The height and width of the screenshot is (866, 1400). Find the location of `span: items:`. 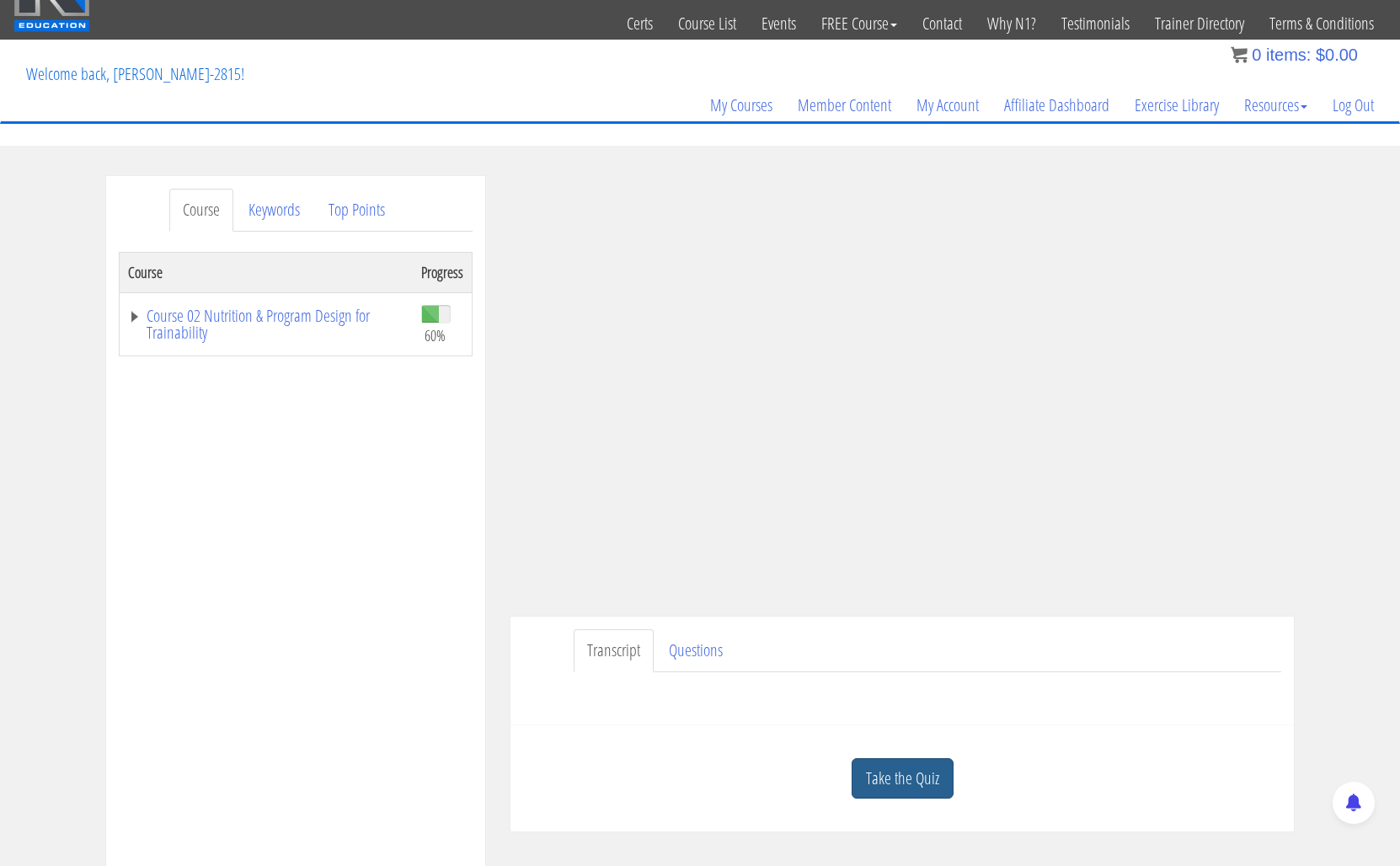

span: items: is located at coordinates (1289, 55).